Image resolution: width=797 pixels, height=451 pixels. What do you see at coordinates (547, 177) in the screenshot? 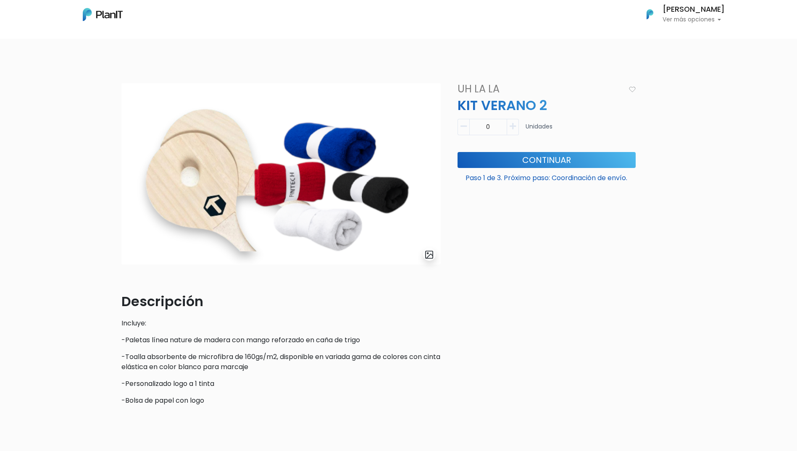
I see `p: Paso 1 de 3. Próximo paso: Coordinación de envío.` at bounding box center [547, 177].